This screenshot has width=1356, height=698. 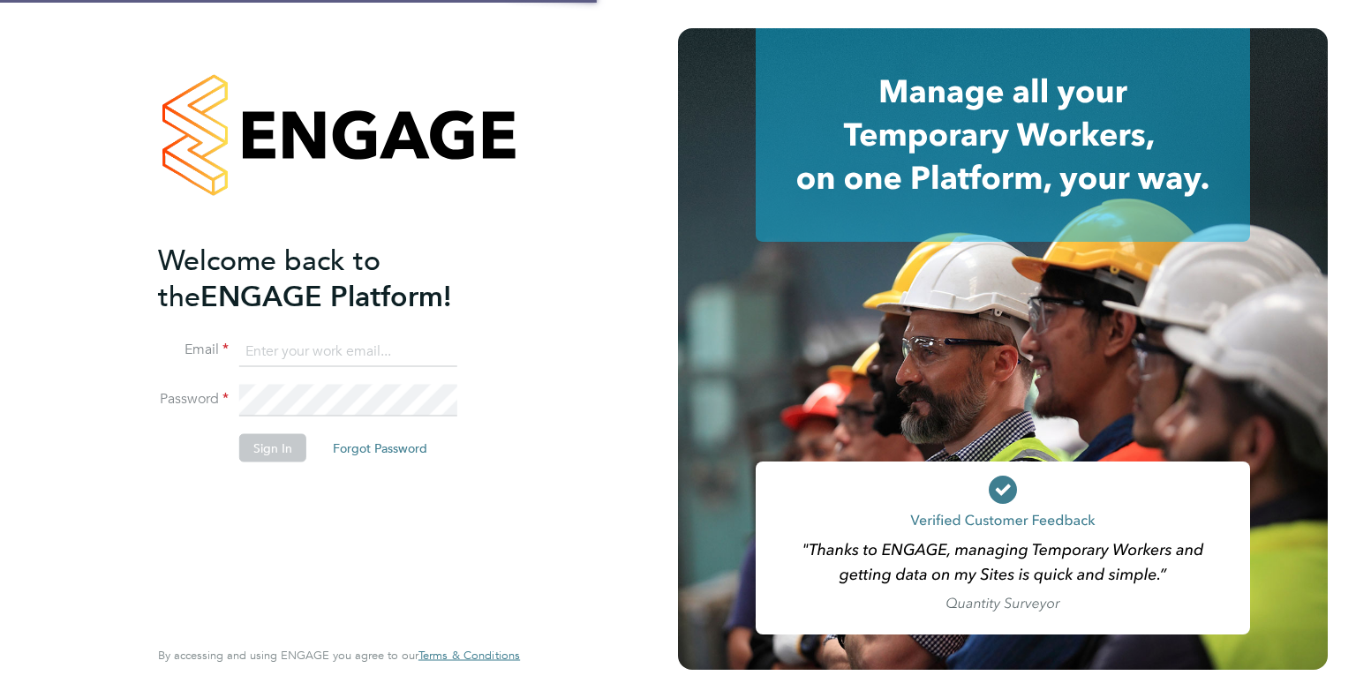 What do you see at coordinates (380, 449) in the screenshot?
I see `button: Forgot Password` at bounding box center [380, 449].